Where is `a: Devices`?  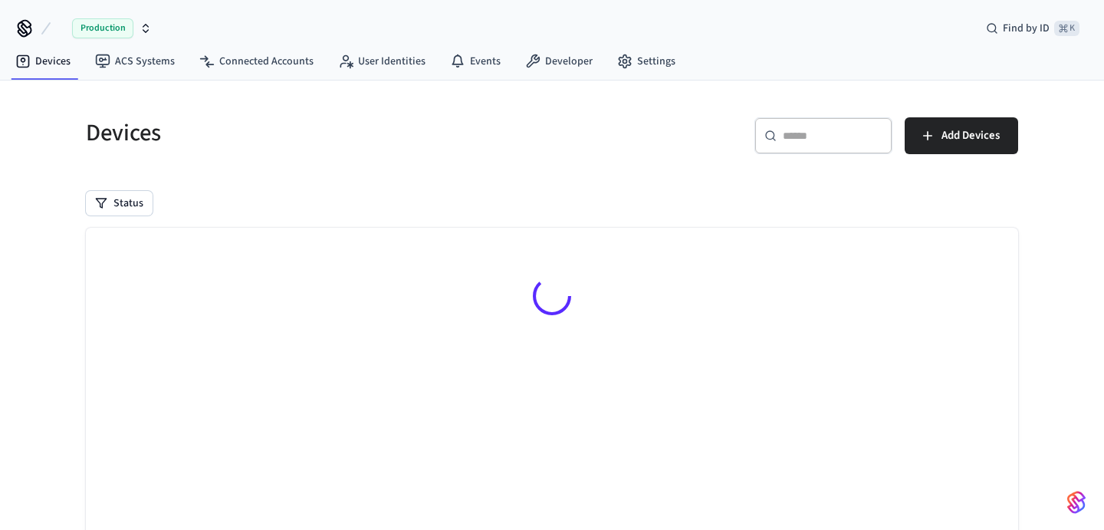 a: Devices is located at coordinates (43, 61).